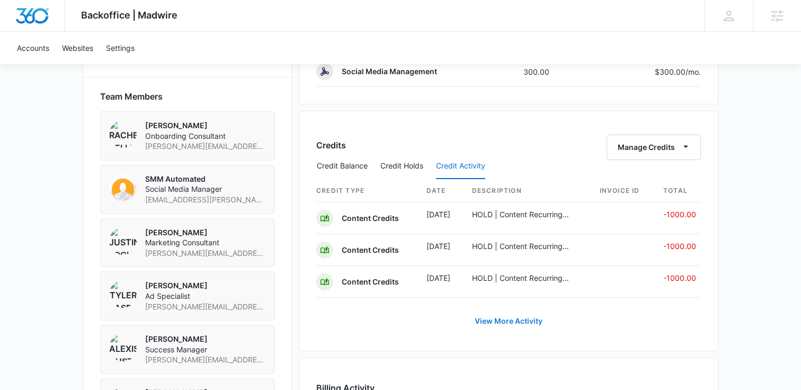  I want to click on th: Total, so click(677, 191).